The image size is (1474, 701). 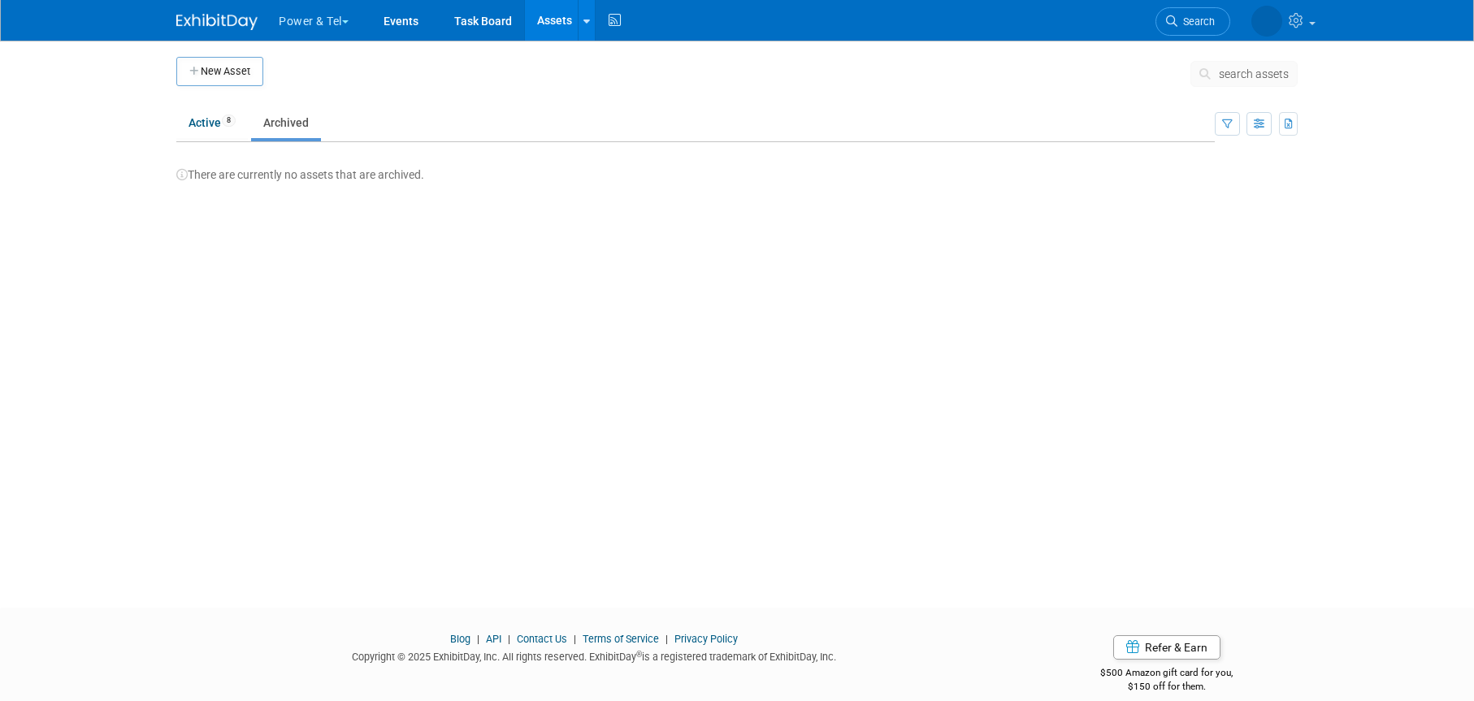 I want to click on span: Search, so click(x=1196, y=21).